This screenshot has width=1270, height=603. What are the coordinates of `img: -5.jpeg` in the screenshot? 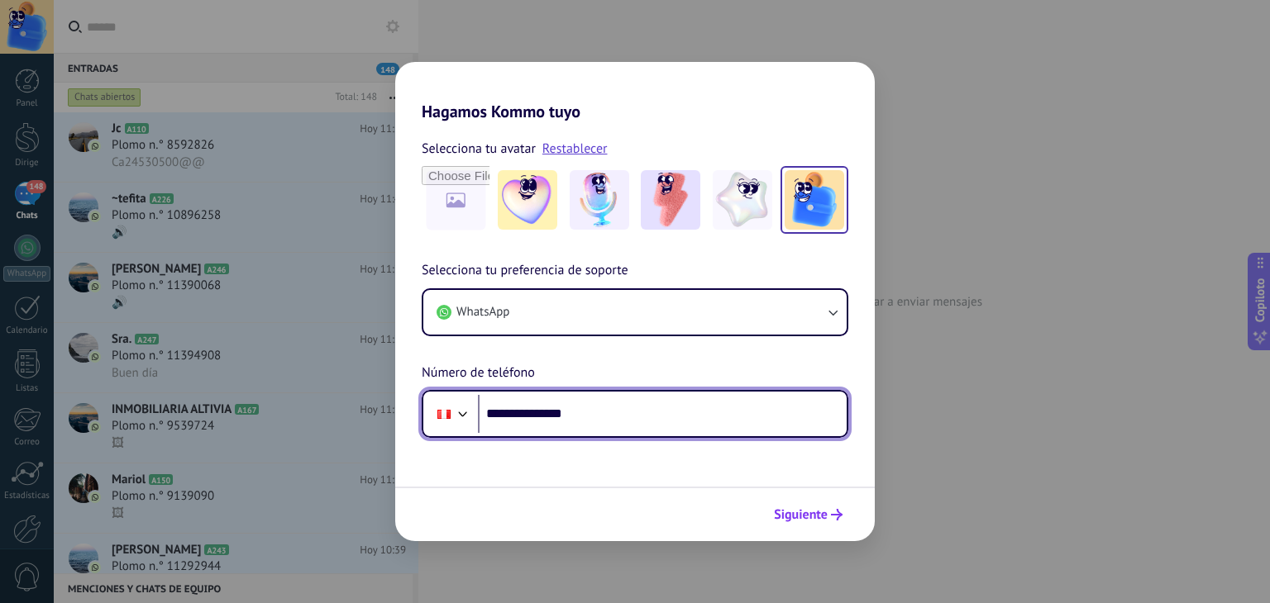 It's located at (814, 200).